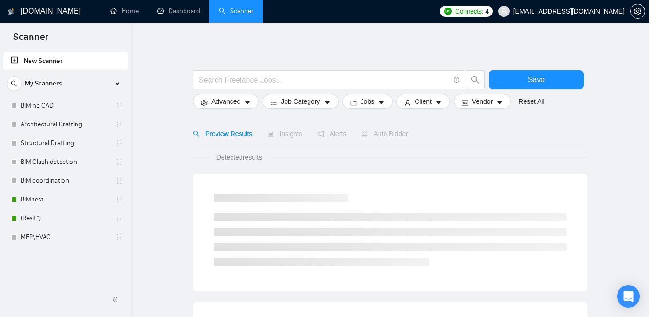 The height and width of the screenshot is (317, 649). I want to click on a: MEP\HVAC, so click(65, 237).